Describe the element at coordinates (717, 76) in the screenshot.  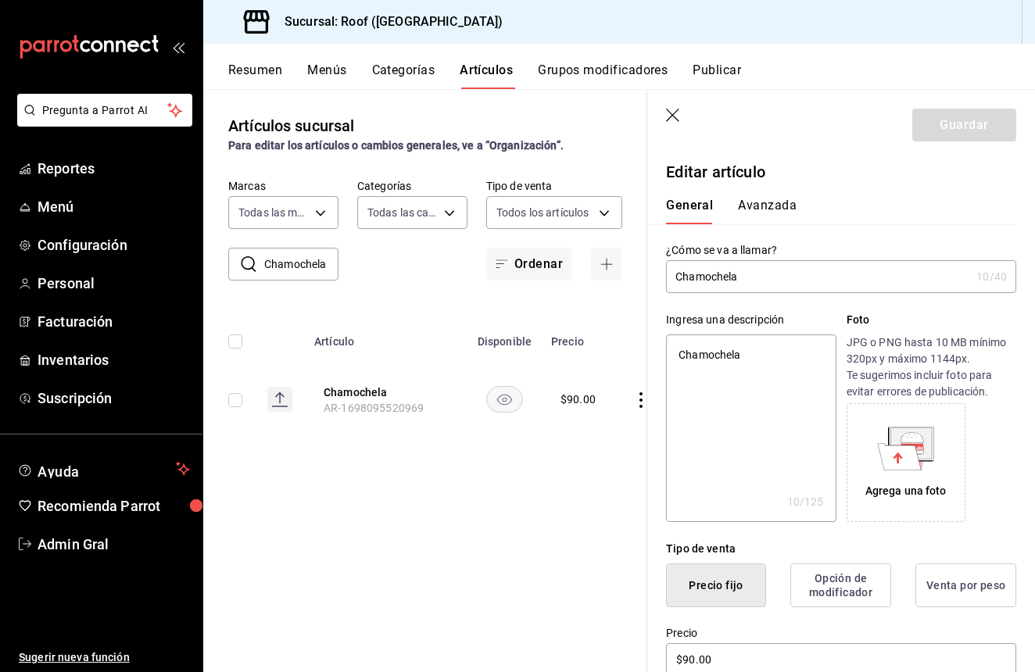
I see `button: Publicar` at that location.